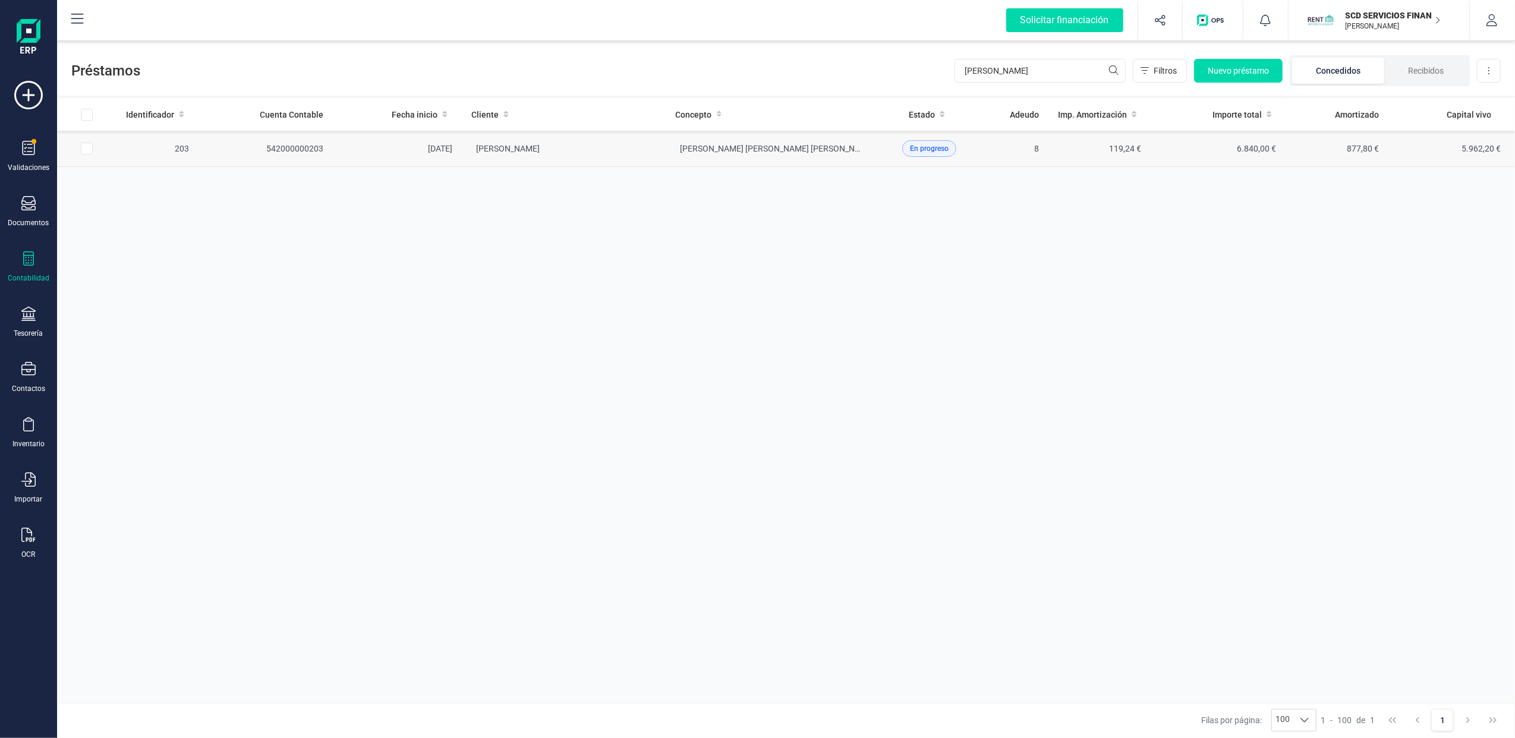 Image resolution: width=1515 pixels, height=738 pixels. Describe the element at coordinates (414, 115) in the screenshot. I see `span: Fecha inicio` at that location.